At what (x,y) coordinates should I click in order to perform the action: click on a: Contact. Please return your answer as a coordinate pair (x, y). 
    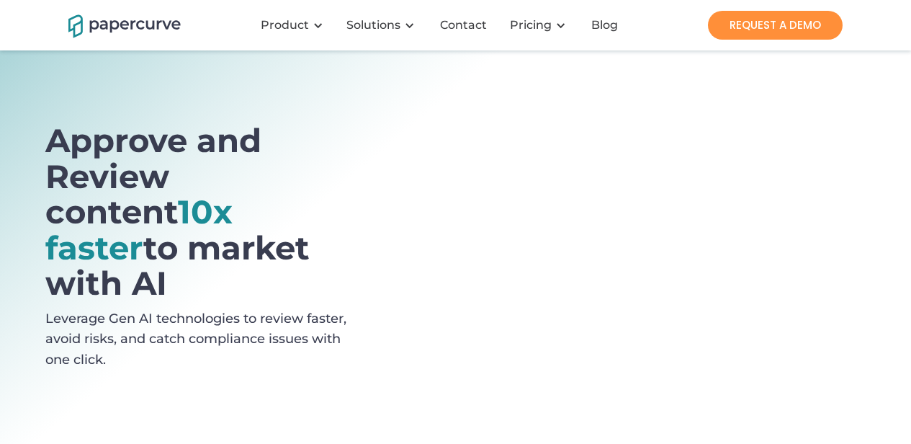
    Looking at the image, I should click on (465, 25).